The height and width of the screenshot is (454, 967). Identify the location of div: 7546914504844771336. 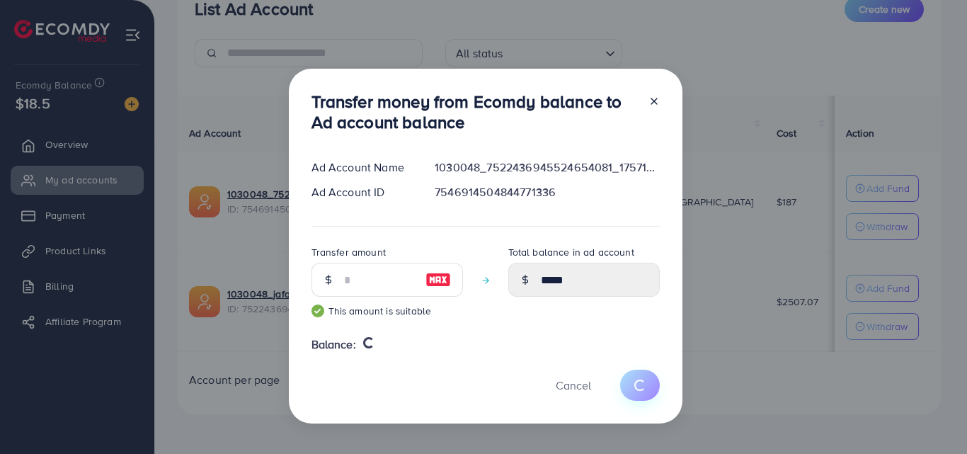
(547, 192).